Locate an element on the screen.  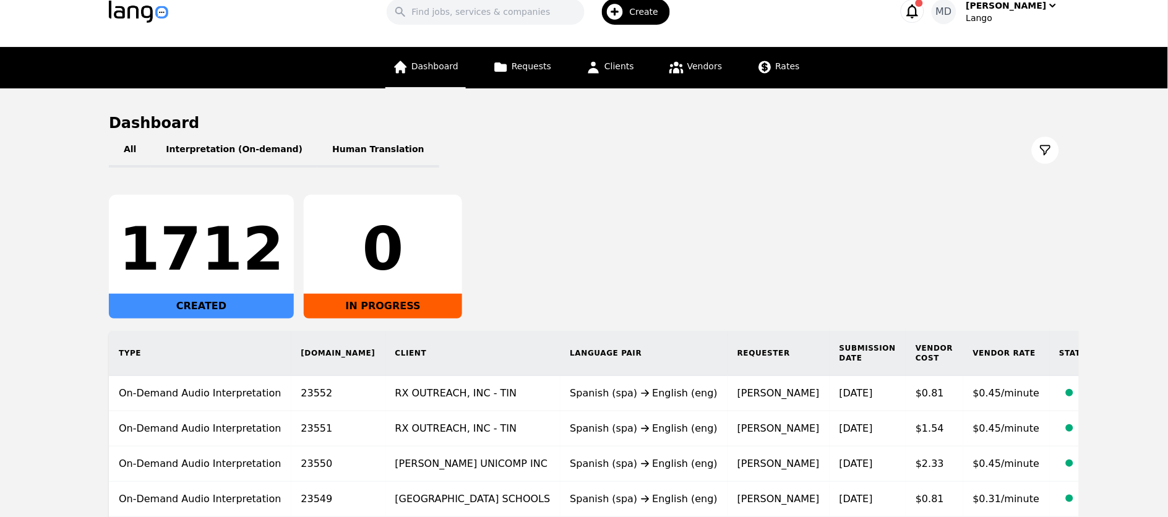
td: $2.33 is located at coordinates (934, 464).